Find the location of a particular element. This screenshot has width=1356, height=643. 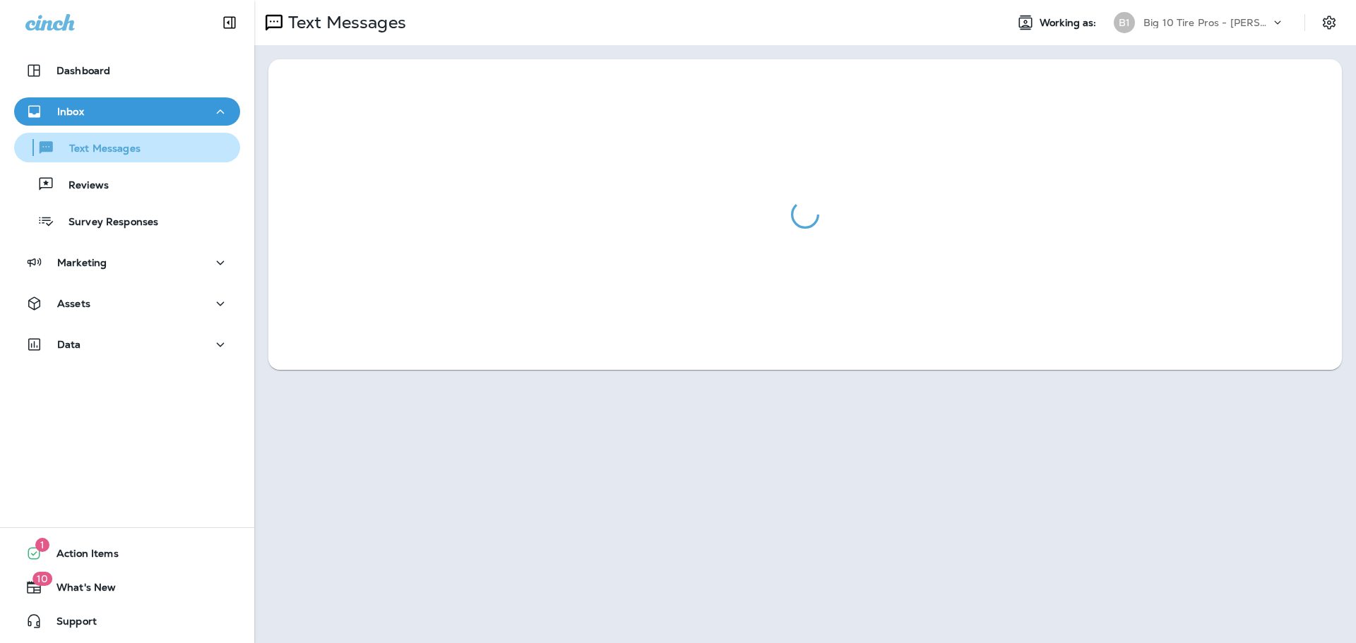

span: Support is located at coordinates (69, 624).